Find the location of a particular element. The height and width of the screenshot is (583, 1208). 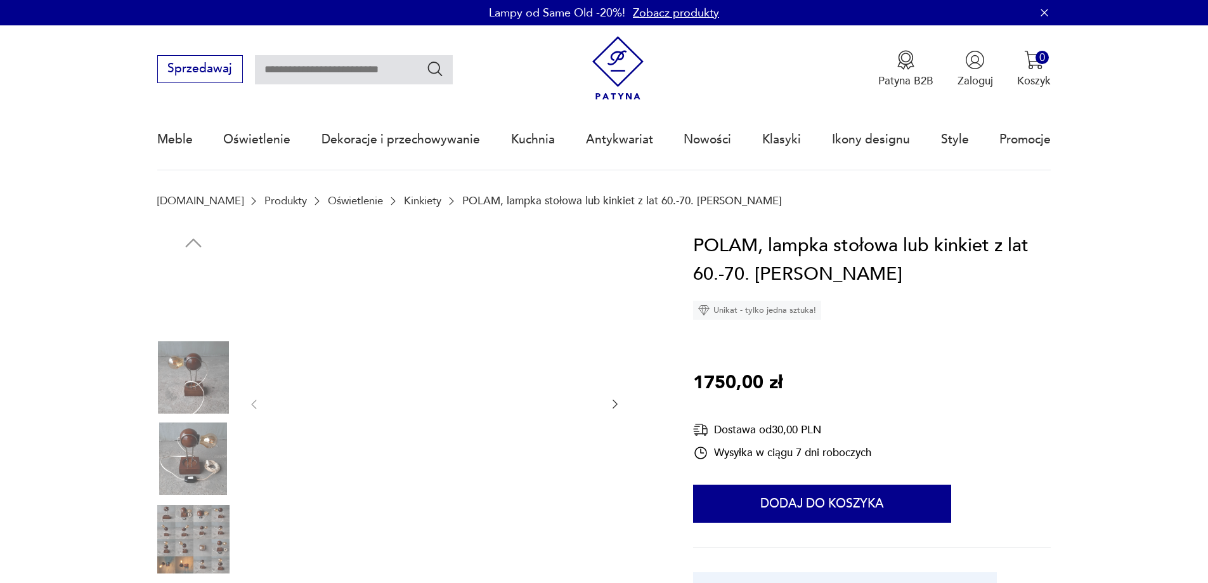

a: Antykwariat is located at coordinates (620, 140).